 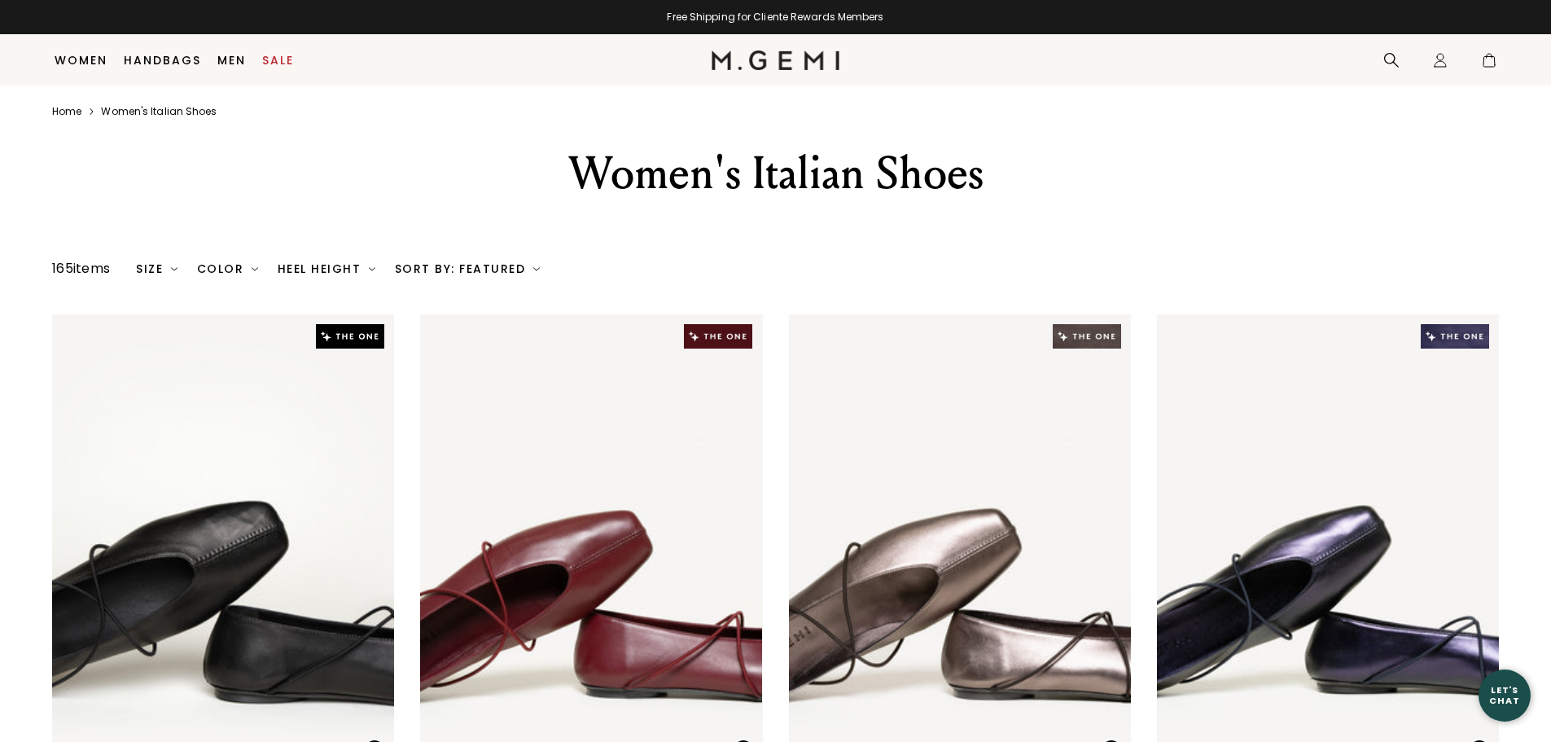 What do you see at coordinates (81, 269) in the screenshot?
I see `div: 165 items` at bounding box center [81, 269].